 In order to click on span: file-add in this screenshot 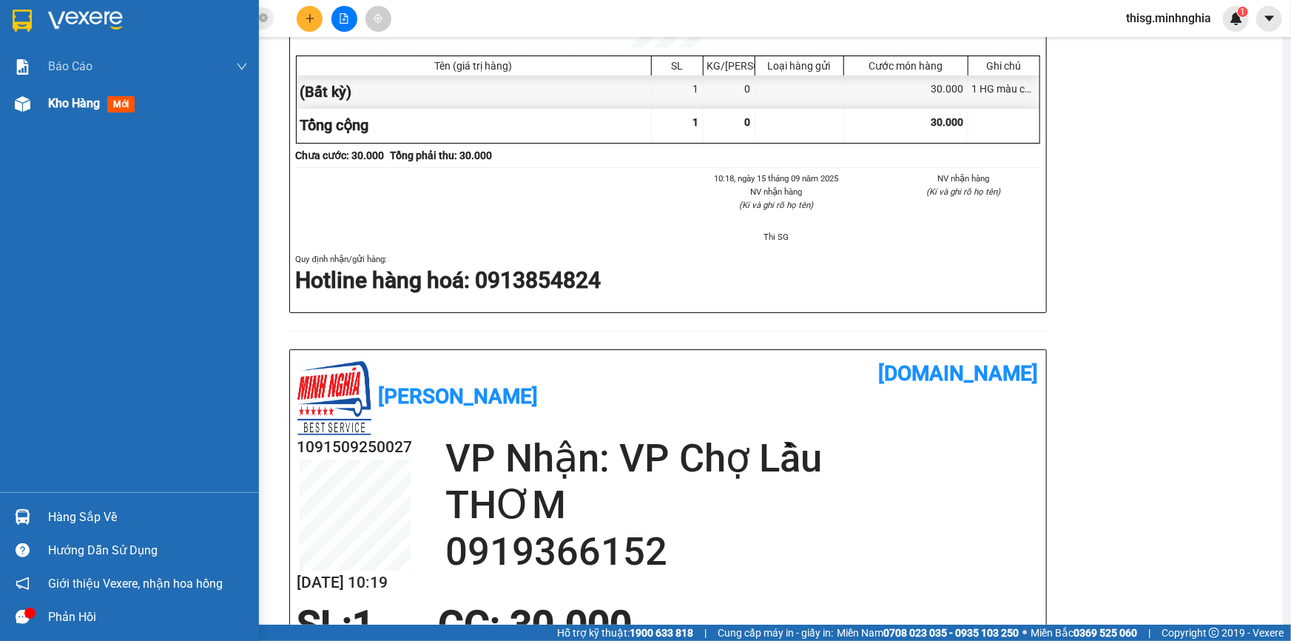, I will do `click(344, 18)`.